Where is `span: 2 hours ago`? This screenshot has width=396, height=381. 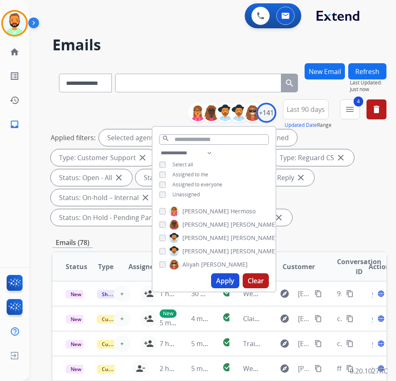 span: 2 hours ago is located at coordinates (178, 368).